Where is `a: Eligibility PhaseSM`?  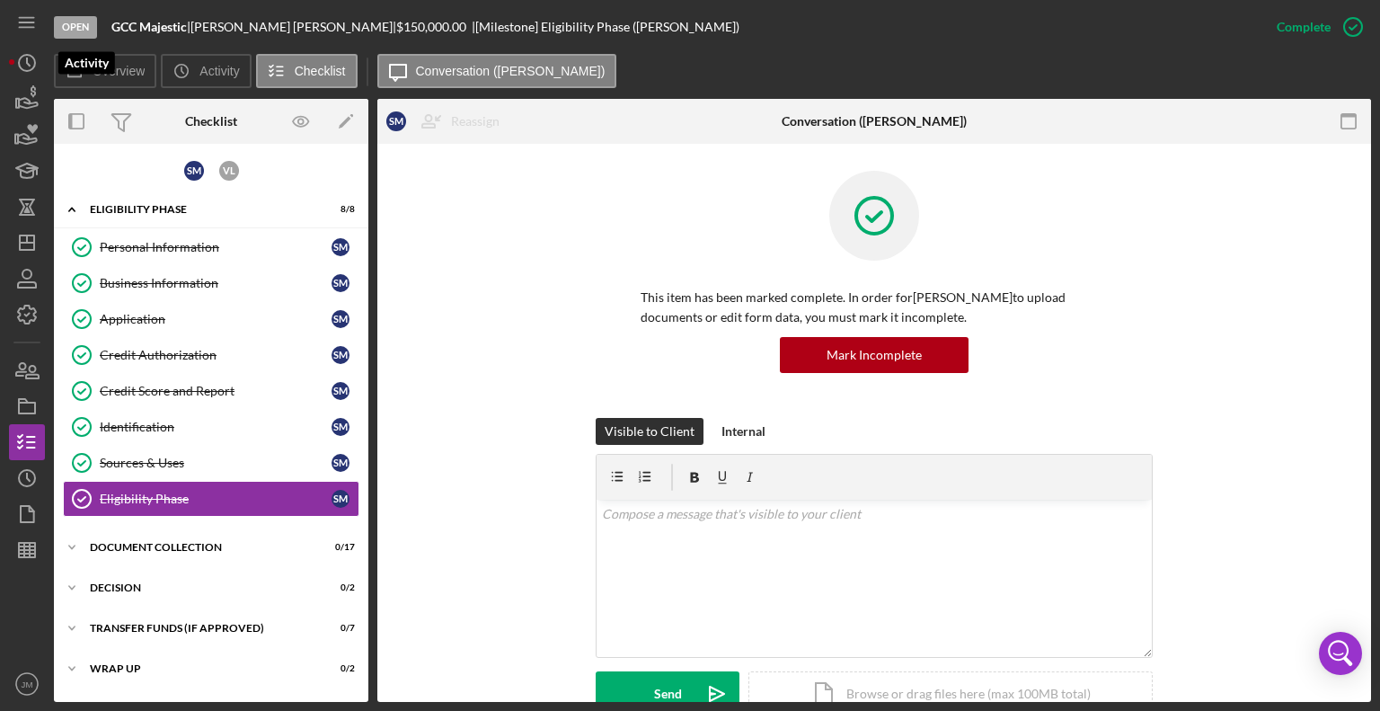
a: Eligibility PhaseSM is located at coordinates (211, 499).